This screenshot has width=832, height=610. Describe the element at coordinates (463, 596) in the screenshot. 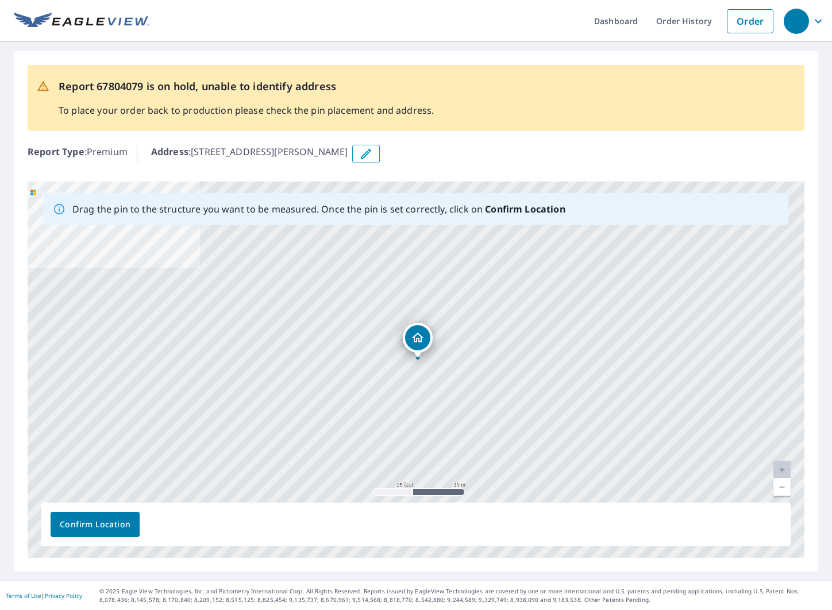

I see `p: © 2025 Eagle View Technologies, Inc. and Pictometry International Corp. All Rights Reserved. Repo...` at that location.